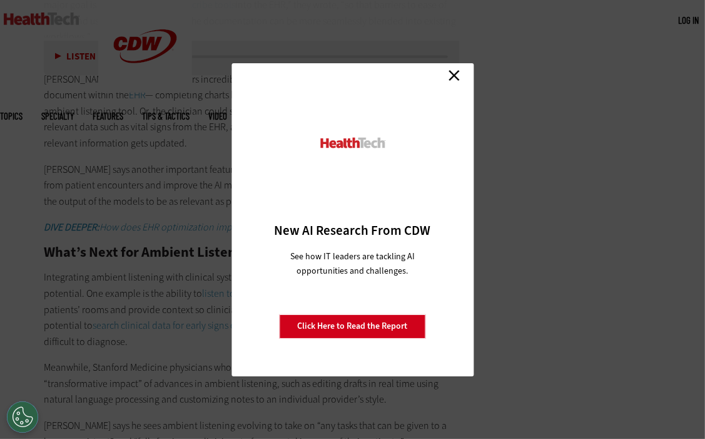 This screenshot has width=705, height=439. What do you see at coordinates (352, 263) in the screenshot?
I see `p: See how IT leaders are tackling AI opportunities and challenges.` at bounding box center [352, 263].